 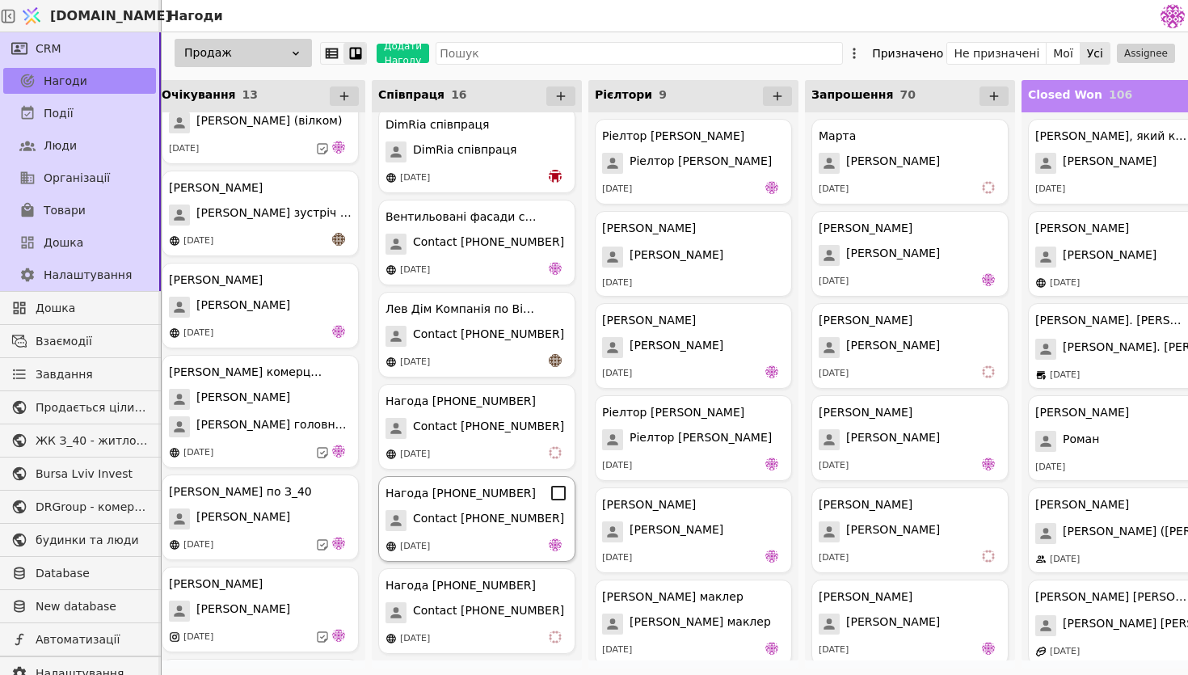 I want to click on button: Мої, so click(x=1064, y=53).